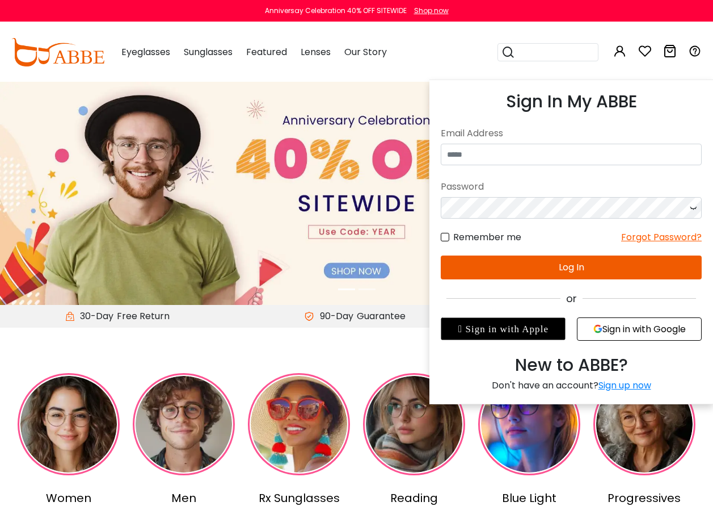 This screenshot has width=713, height=506. What do you see at coordinates (571, 298) in the screenshot?
I see `div: or` at bounding box center [571, 298].